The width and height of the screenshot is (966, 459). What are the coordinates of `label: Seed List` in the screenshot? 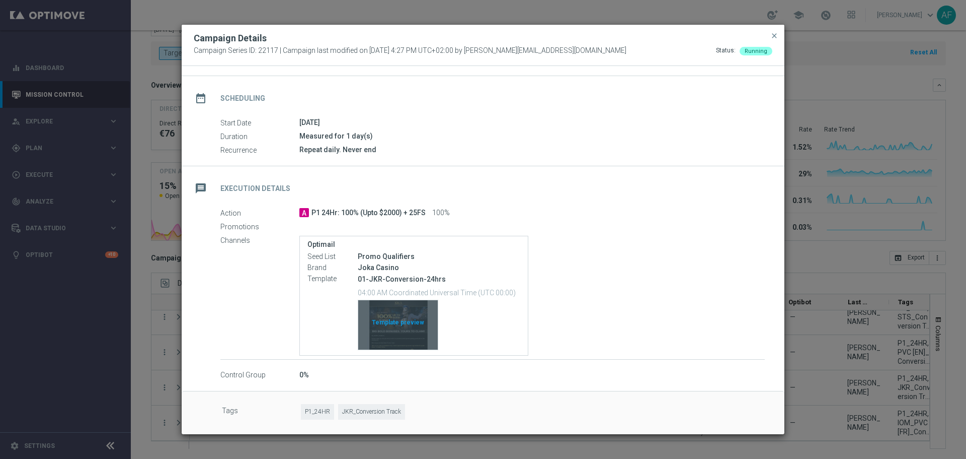 It's located at (333, 257).